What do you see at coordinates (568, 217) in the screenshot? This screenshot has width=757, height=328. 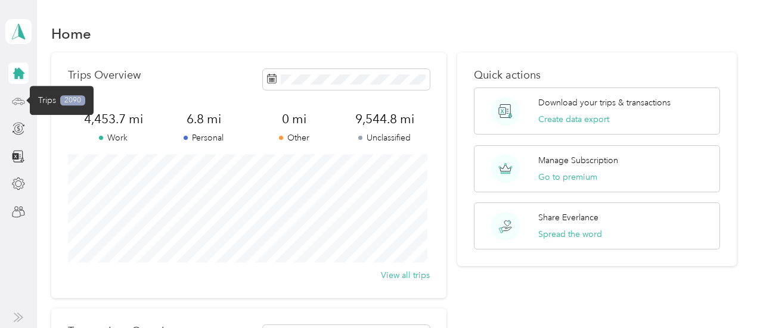 I see `p: Share Everlance` at bounding box center [568, 217].